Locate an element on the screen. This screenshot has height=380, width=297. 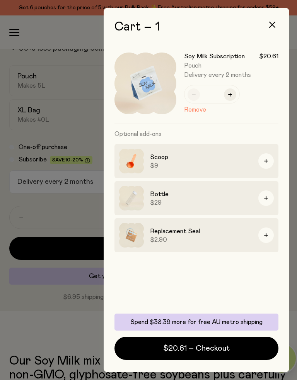
span: $29 is located at coordinates (201, 203).